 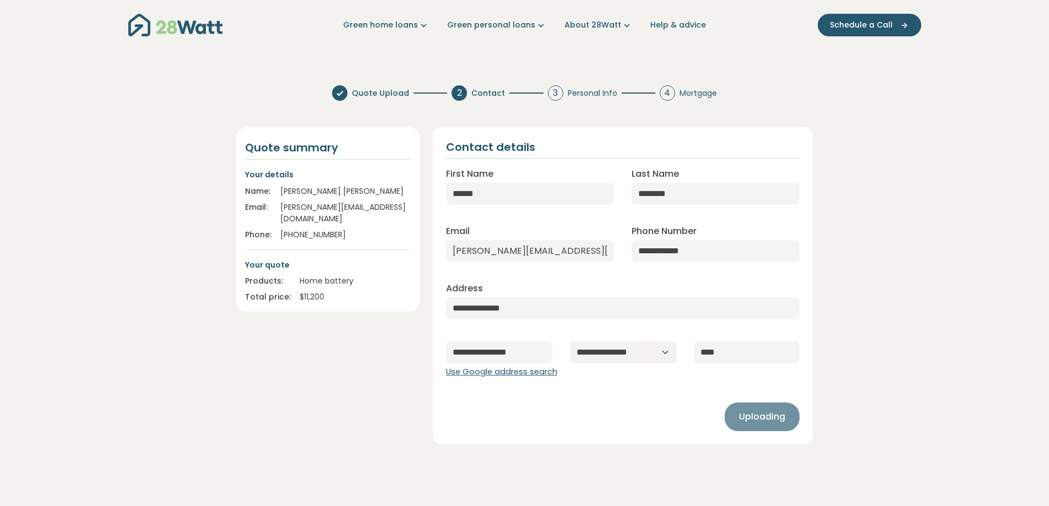 What do you see at coordinates (490, 147) in the screenshot?
I see `h2: Contact details` at bounding box center [490, 147].